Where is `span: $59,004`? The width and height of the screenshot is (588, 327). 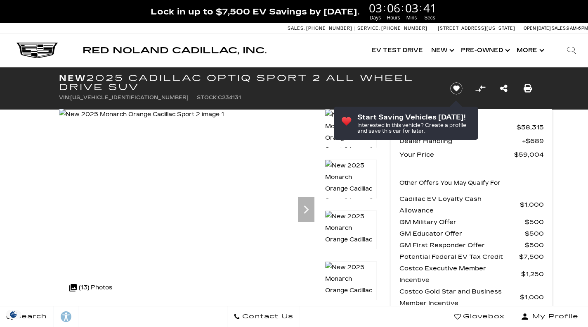 span: $59,004 is located at coordinates (529, 154).